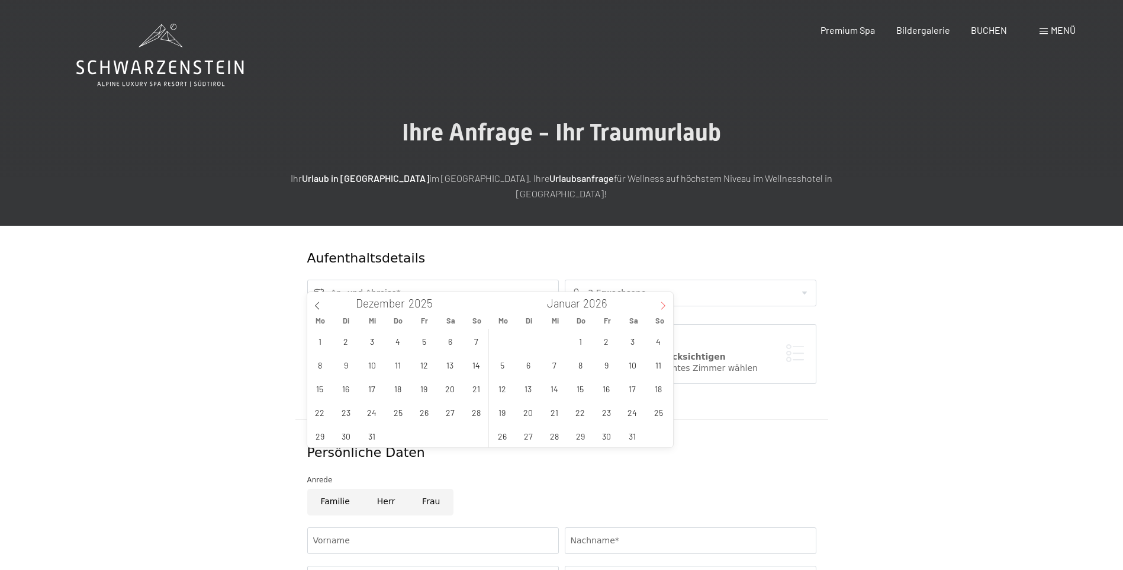 The image size is (1123, 570). What do you see at coordinates (989, 30) in the screenshot?
I see `a: BUCHEN` at bounding box center [989, 30].